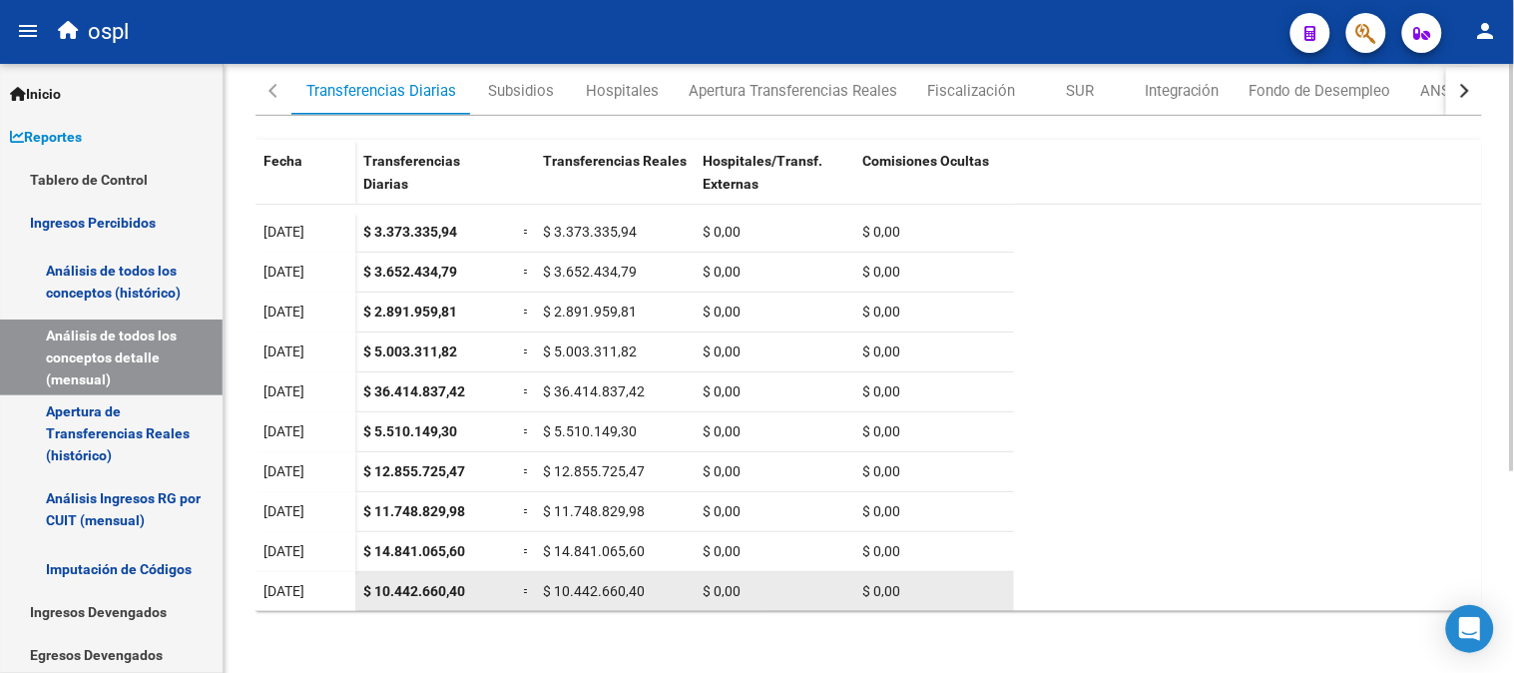  I want to click on div: Transferencias Diarias, so click(381, 91).